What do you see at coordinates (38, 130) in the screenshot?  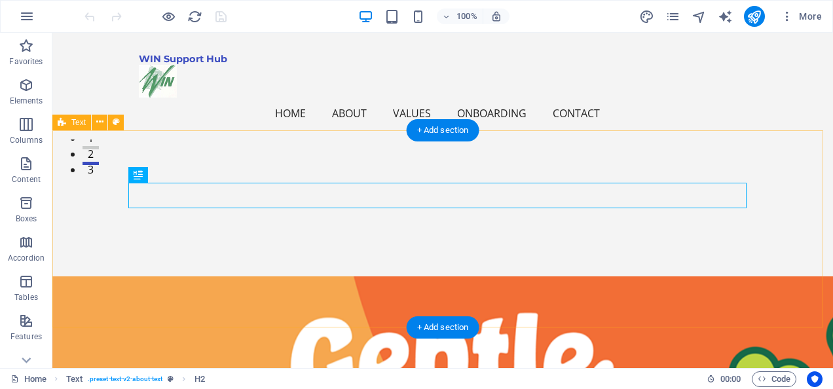 I see `button: 3` at bounding box center [38, 130].